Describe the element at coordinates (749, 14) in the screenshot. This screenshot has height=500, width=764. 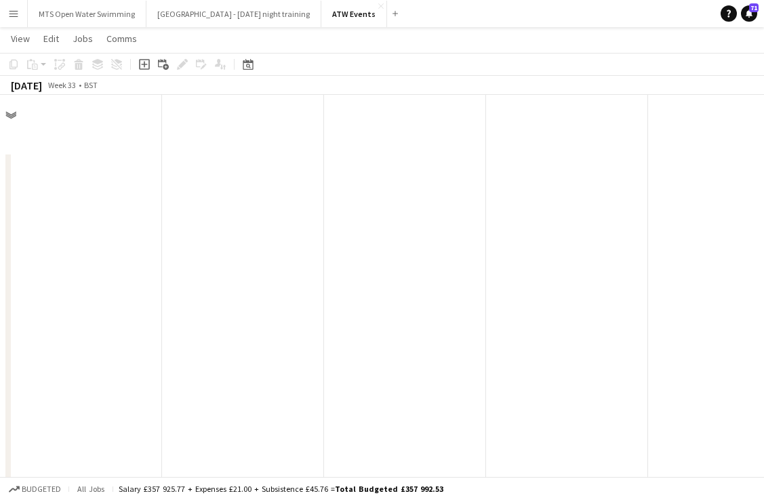
I see `a: 71` at that location.